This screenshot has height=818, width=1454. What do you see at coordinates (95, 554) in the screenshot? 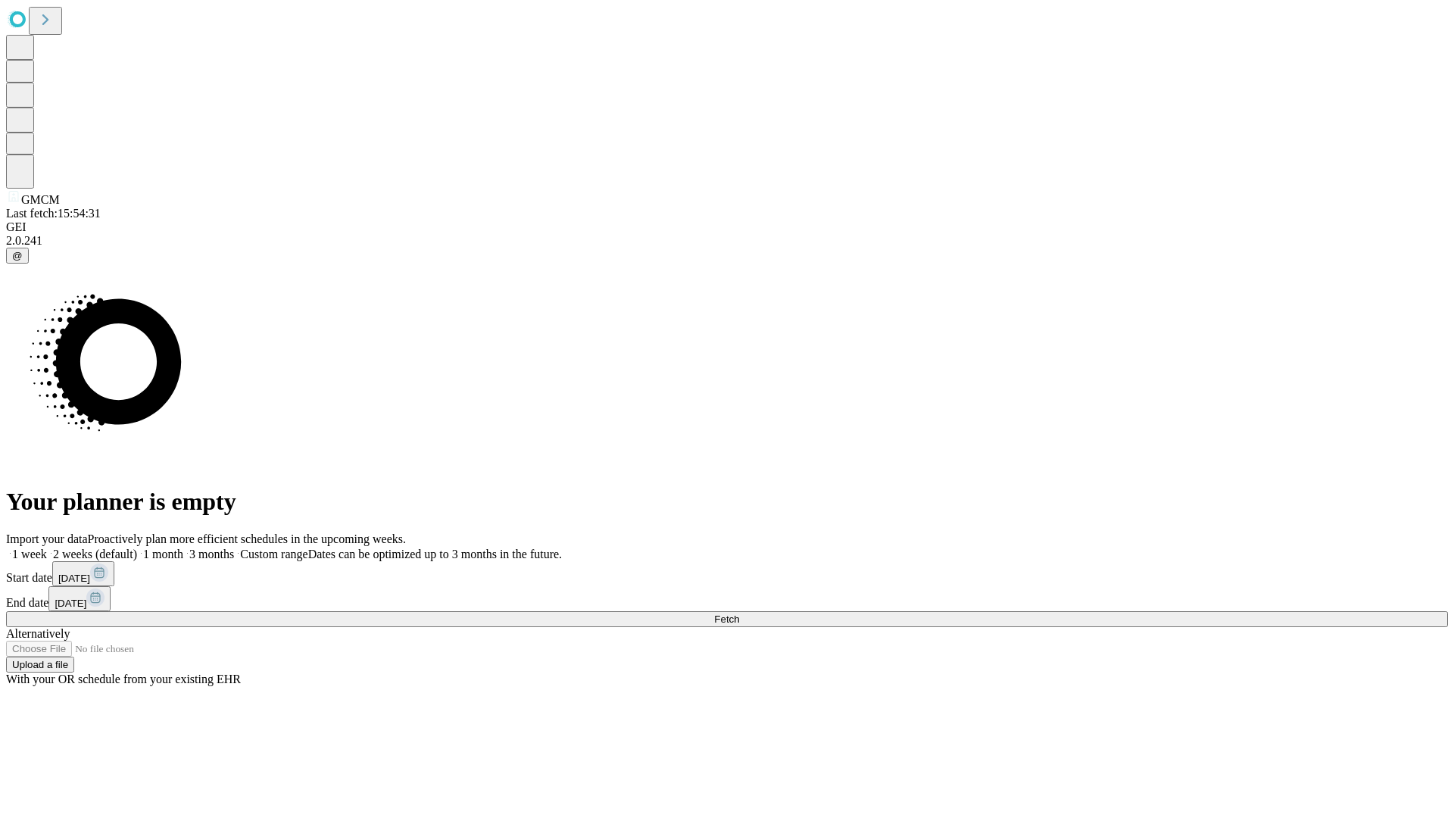
I see `span: 2 weeks (default)` at bounding box center [95, 554].